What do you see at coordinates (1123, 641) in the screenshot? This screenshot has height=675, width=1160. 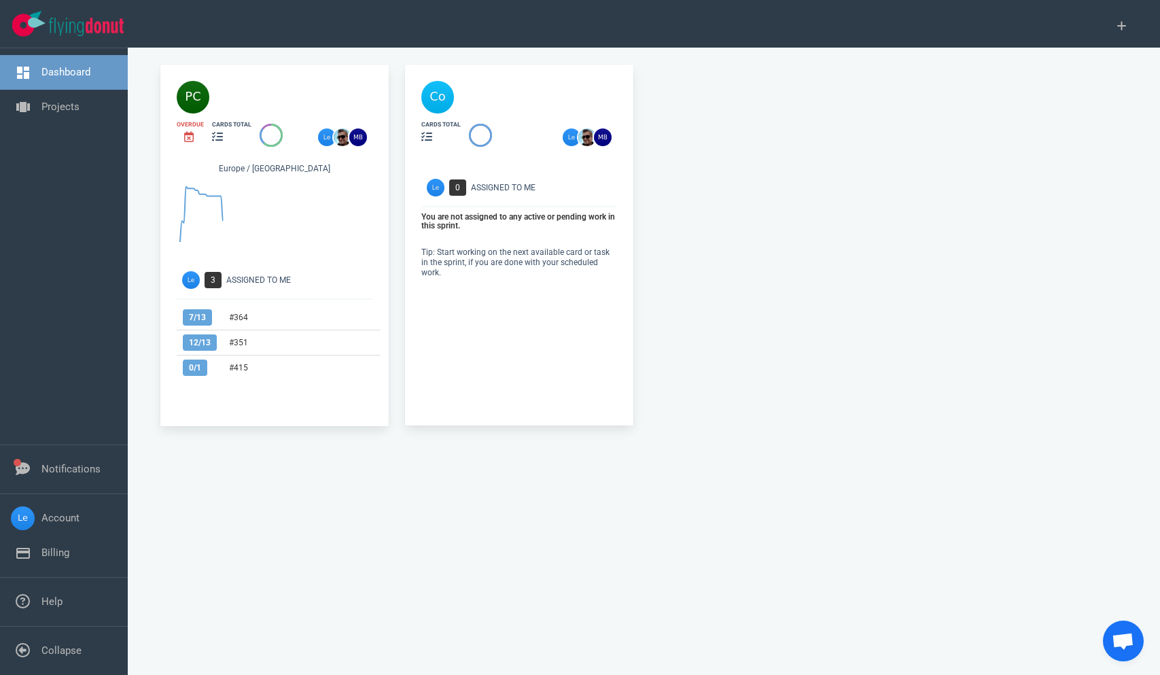 I see `div: Open de chat` at bounding box center [1123, 641].